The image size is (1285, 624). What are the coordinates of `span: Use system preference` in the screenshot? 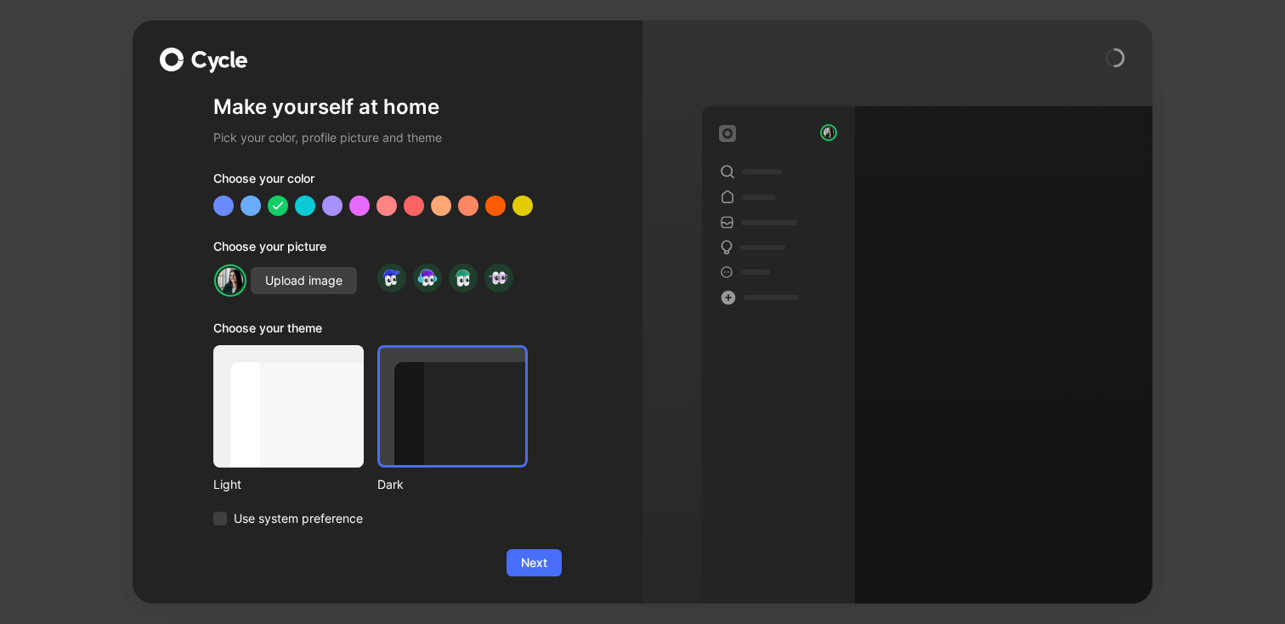 It's located at (298, 518).